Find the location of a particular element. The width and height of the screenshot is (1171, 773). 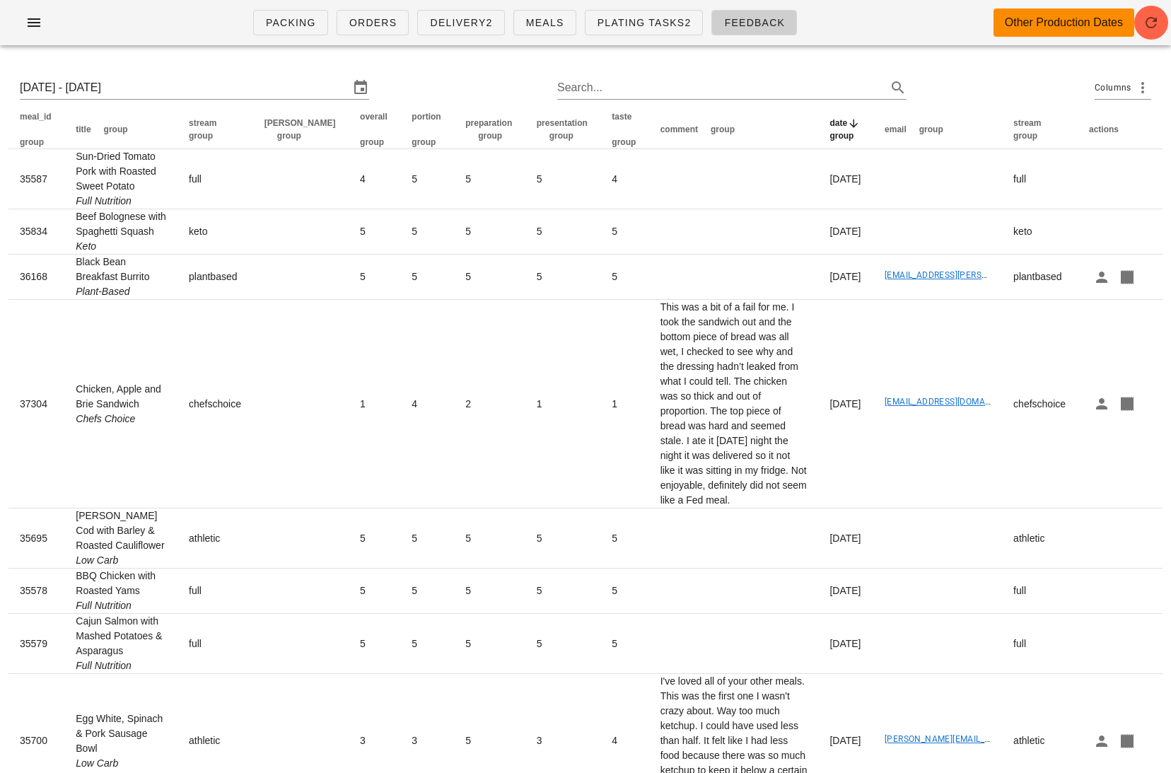

span: Columns is located at coordinates (1113, 88).